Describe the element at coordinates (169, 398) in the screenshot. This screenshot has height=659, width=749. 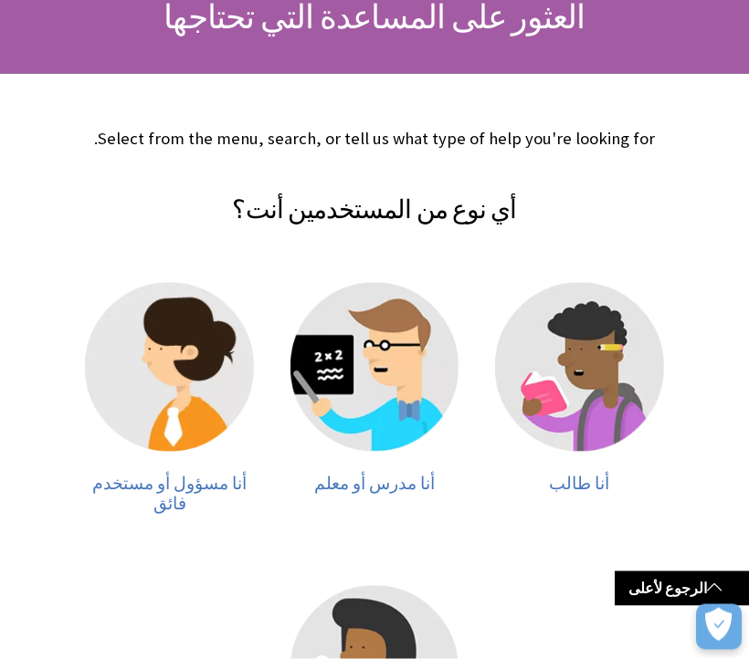
I see `a: المسؤول أنا مسؤول أو مستخدم فائق` at that location.